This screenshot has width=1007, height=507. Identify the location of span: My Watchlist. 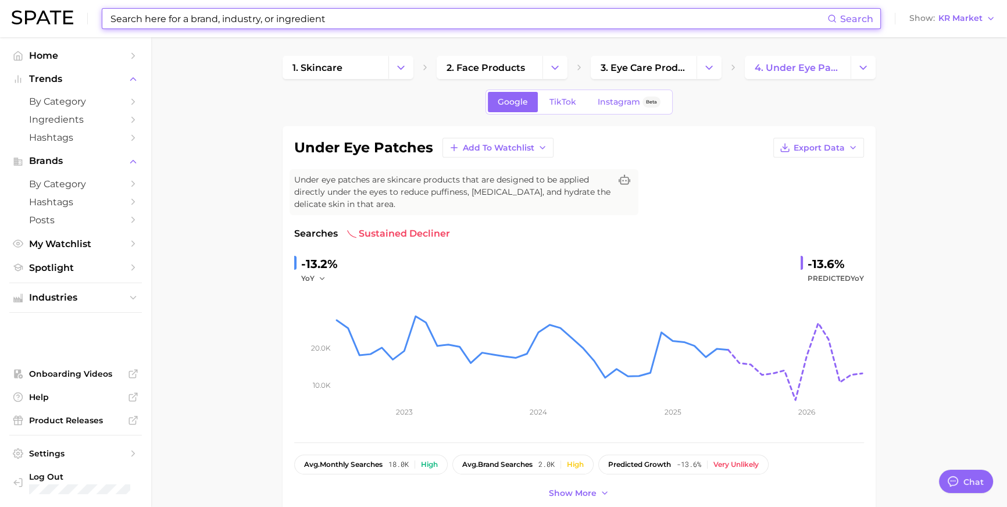
(76, 244).